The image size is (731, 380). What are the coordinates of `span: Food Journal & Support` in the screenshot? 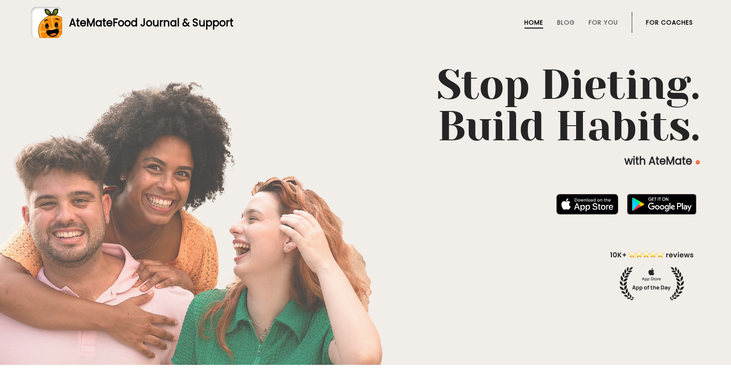 It's located at (173, 22).